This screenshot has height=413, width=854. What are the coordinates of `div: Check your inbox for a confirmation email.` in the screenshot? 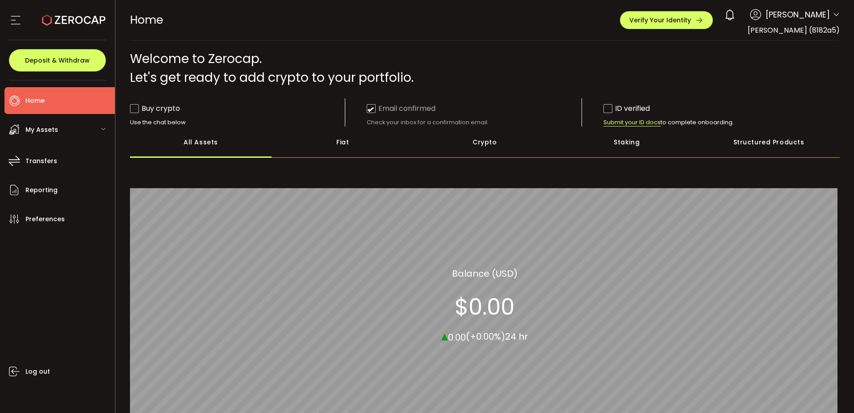 It's located at (474, 122).